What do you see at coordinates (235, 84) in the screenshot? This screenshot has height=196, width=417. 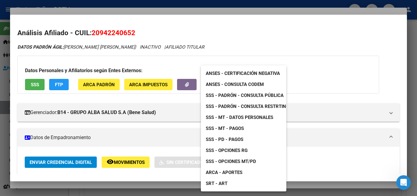 I see `a: ANSES - Consulta CODEM` at bounding box center [235, 84].